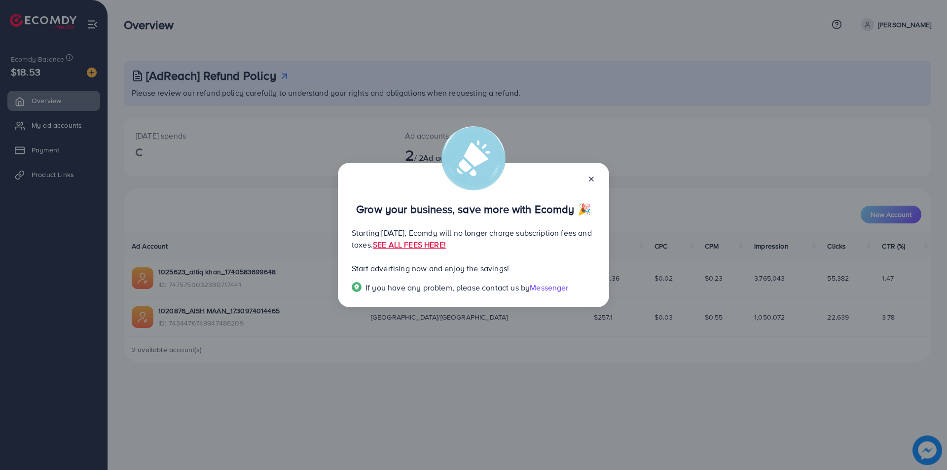  Describe the element at coordinates (474, 209) in the screenshot. I see `p: Grow your business, save more with Ecomdy 🎉` at that location.